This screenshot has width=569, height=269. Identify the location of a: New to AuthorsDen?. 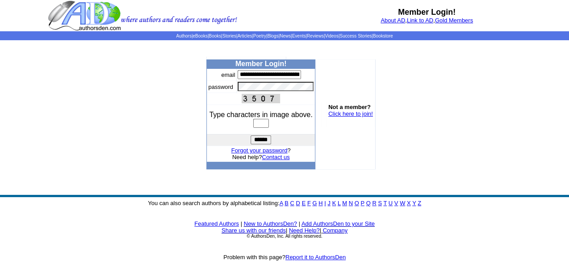
(270, 223).